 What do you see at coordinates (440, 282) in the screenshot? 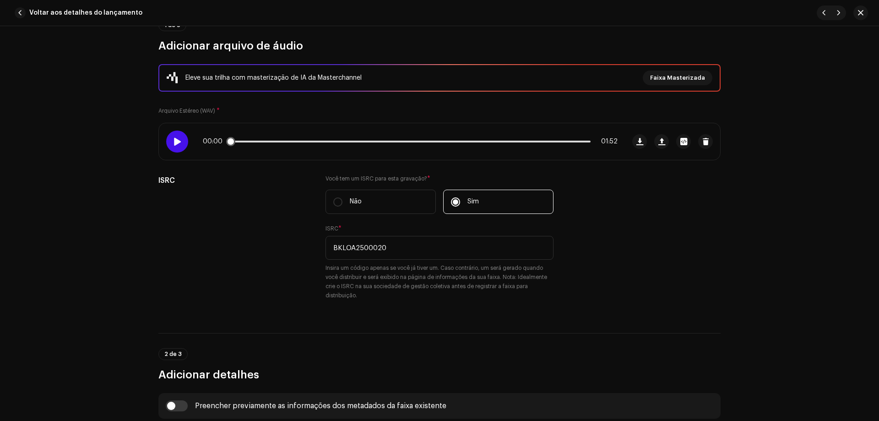
I see `small: Insira um código apenas se você já tiver um. Caso contrário, um será gerado quando você distribui...` at bounding box center [440, 282].